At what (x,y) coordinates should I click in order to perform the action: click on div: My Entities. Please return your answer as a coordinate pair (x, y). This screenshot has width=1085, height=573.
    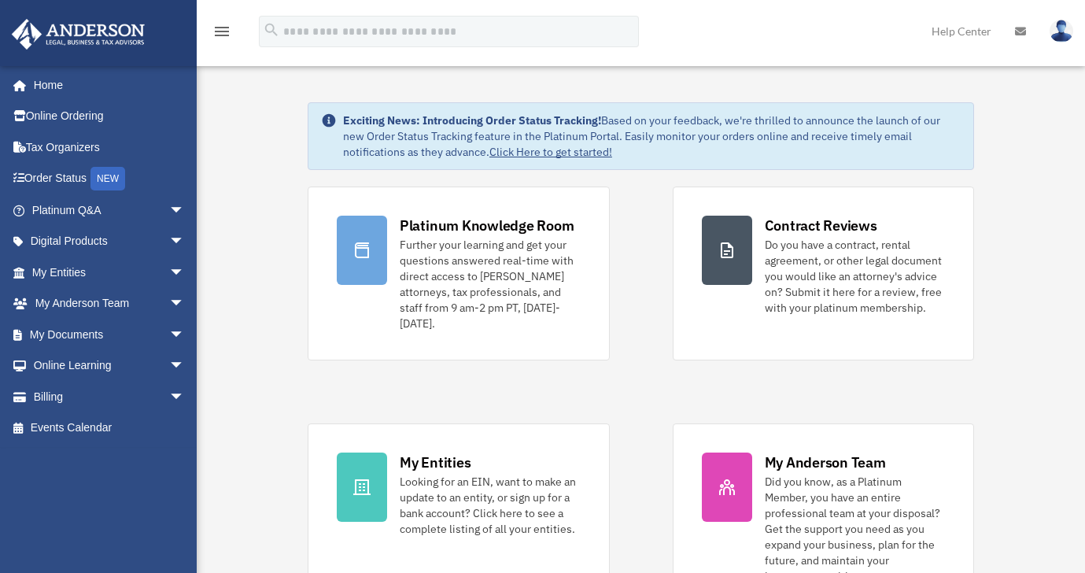
    Looking at the image, I should click on (435, 462).